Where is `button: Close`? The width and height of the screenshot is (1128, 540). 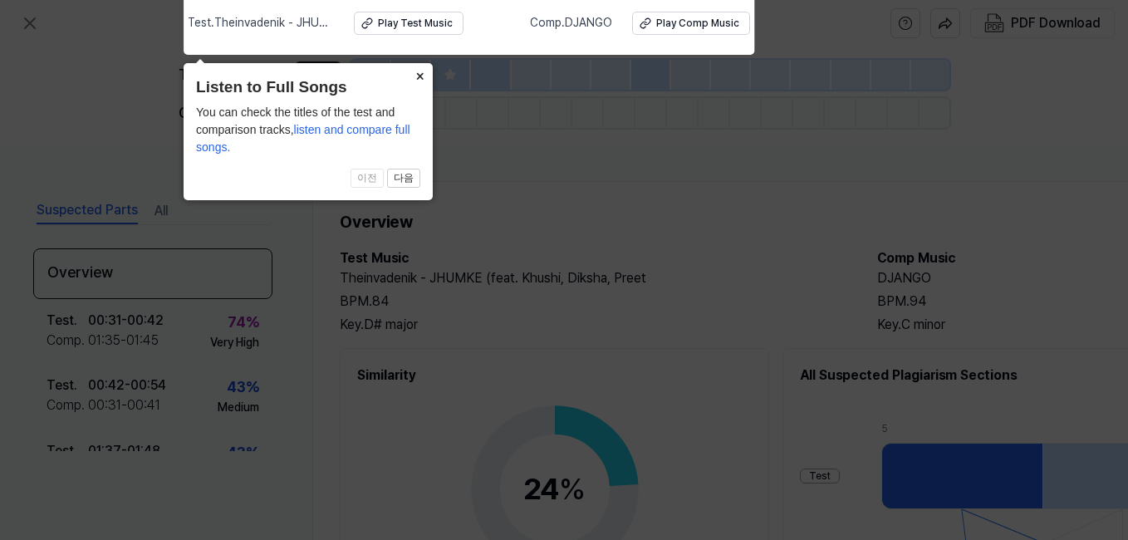
button: Close is located at coordinates (420, 75).